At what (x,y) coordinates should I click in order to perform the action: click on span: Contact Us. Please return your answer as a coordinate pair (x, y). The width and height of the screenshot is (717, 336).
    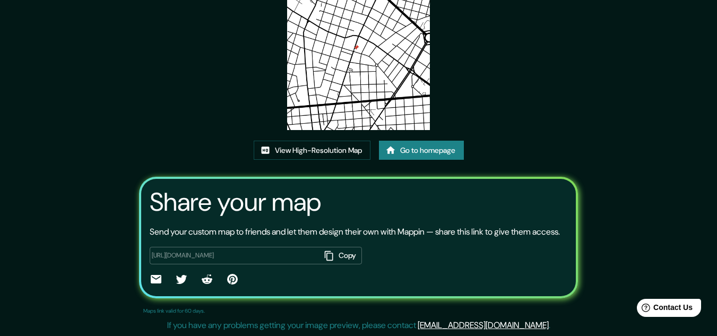
    Looking at the image, I should click on (50, 13).